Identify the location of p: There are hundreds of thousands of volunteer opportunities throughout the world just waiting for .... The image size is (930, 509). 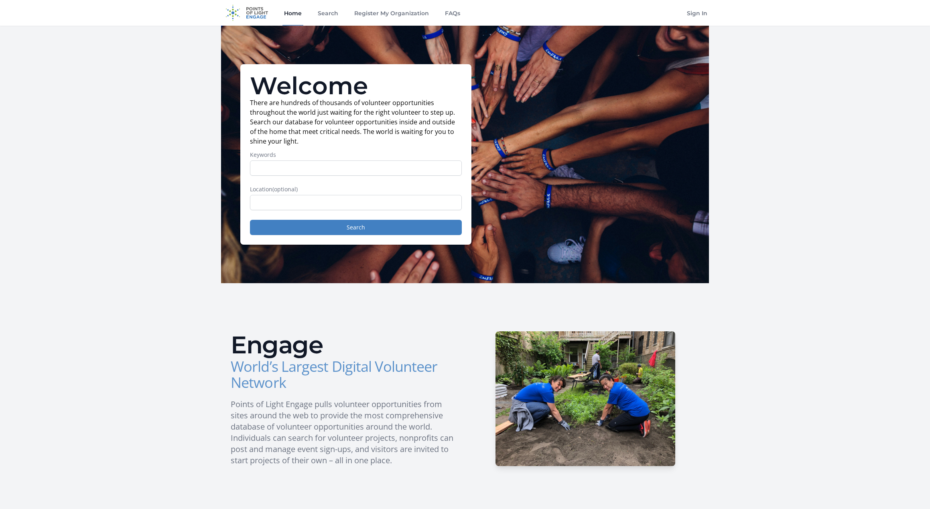
(356, 122).